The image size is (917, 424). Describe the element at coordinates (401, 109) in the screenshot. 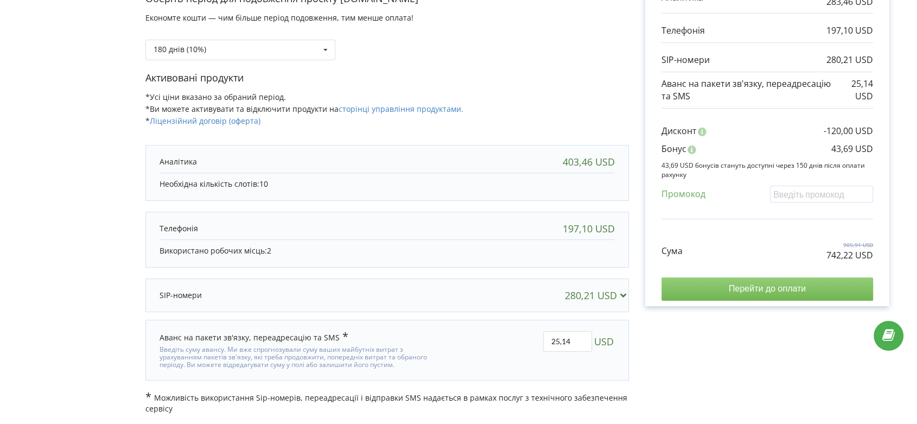

I see `a: сторінці управління продуктами.` at that location.